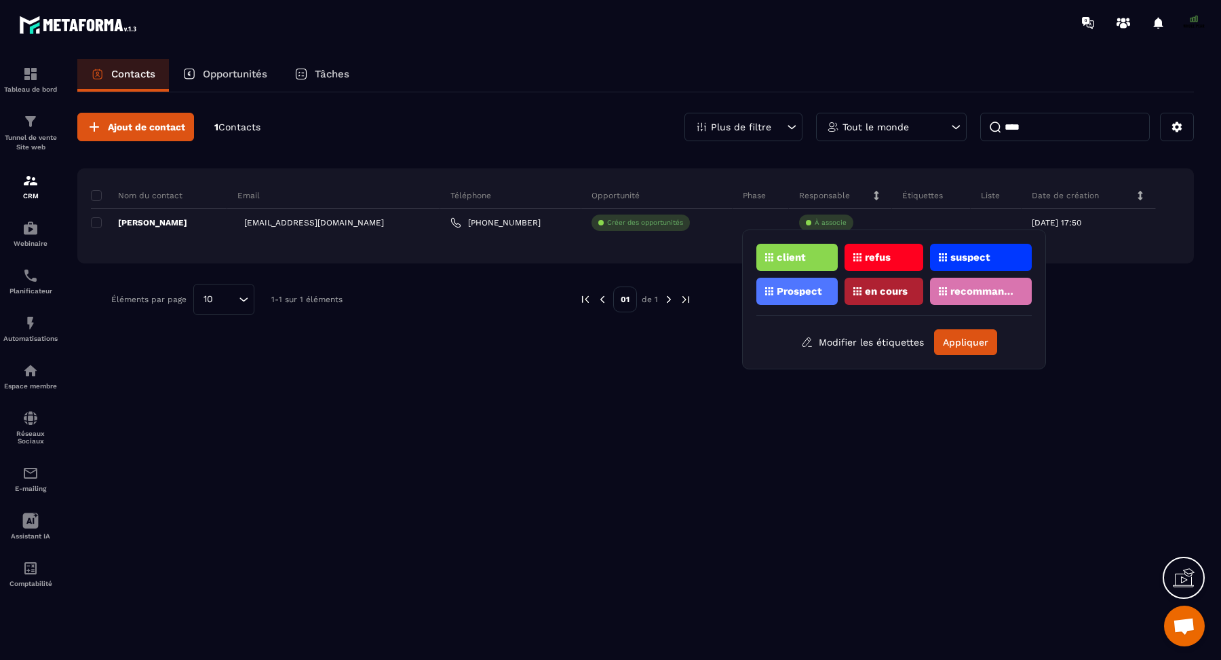 The height and width of the screenshot is (660, 1221). Describe the element at coordinates (149, 299) in the screenshot. I see `p: Éléments par page` at that location.